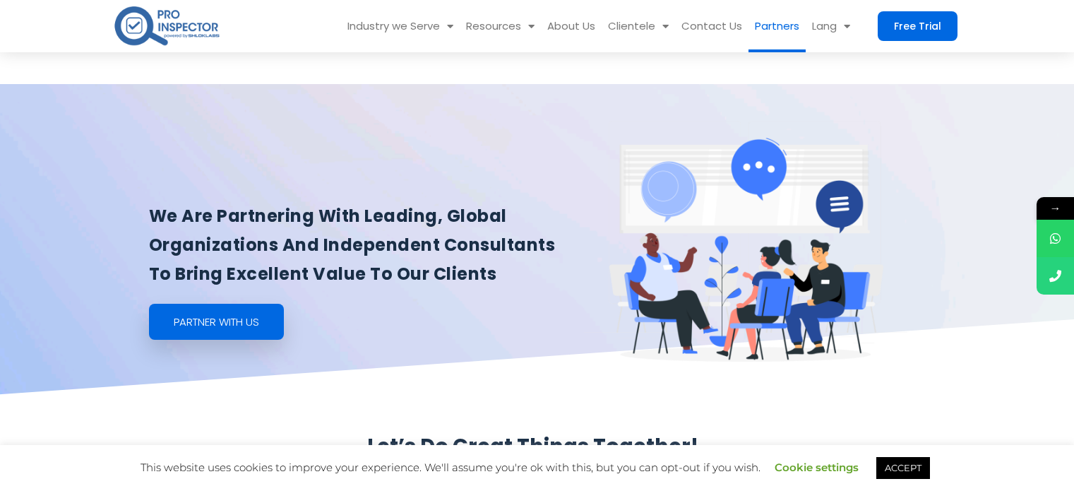  What do you see at coordinates (745, 241) in the screenshot?
I see `img: partners` at bounding box center [745, 241].